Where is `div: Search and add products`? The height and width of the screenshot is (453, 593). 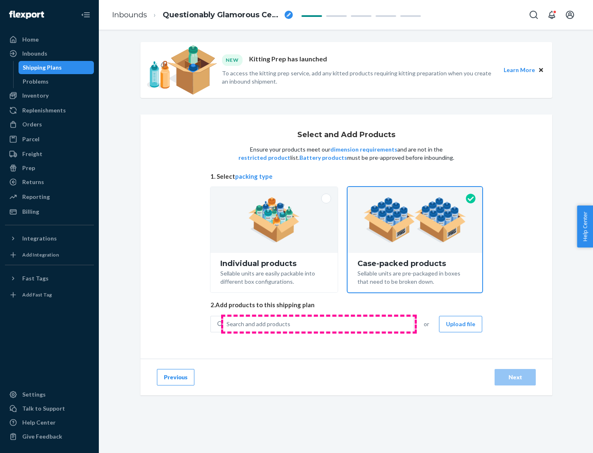
div: Search and add products is located at coordinates (258, 324).